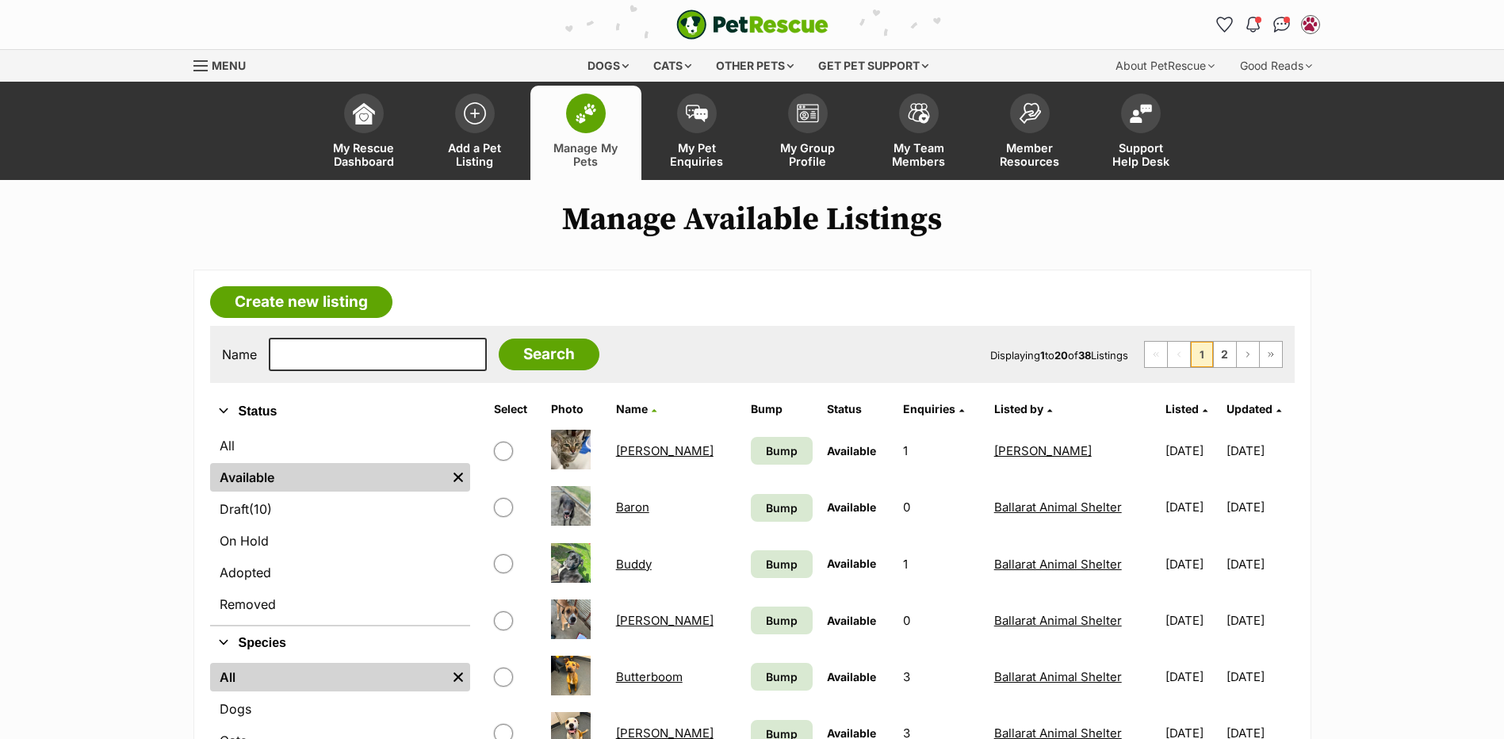  What do you see at coordinates (1254, 408) in the screenshot?
I see `a: Updated` at bounding box center [1254, 408].